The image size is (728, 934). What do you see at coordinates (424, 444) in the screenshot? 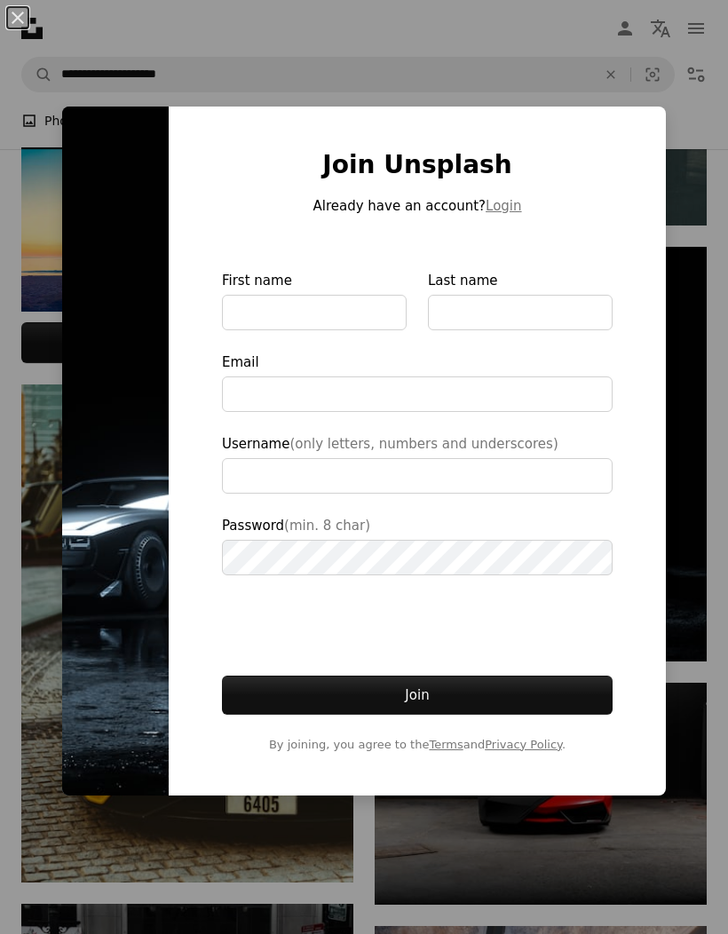
I see `span: (only letters, numbers and underscores)` at bounding box center [424, 444].